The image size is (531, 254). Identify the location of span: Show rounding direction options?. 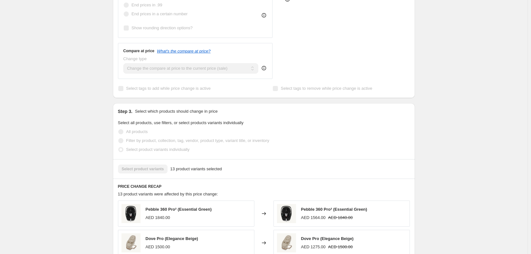
(162, 28).